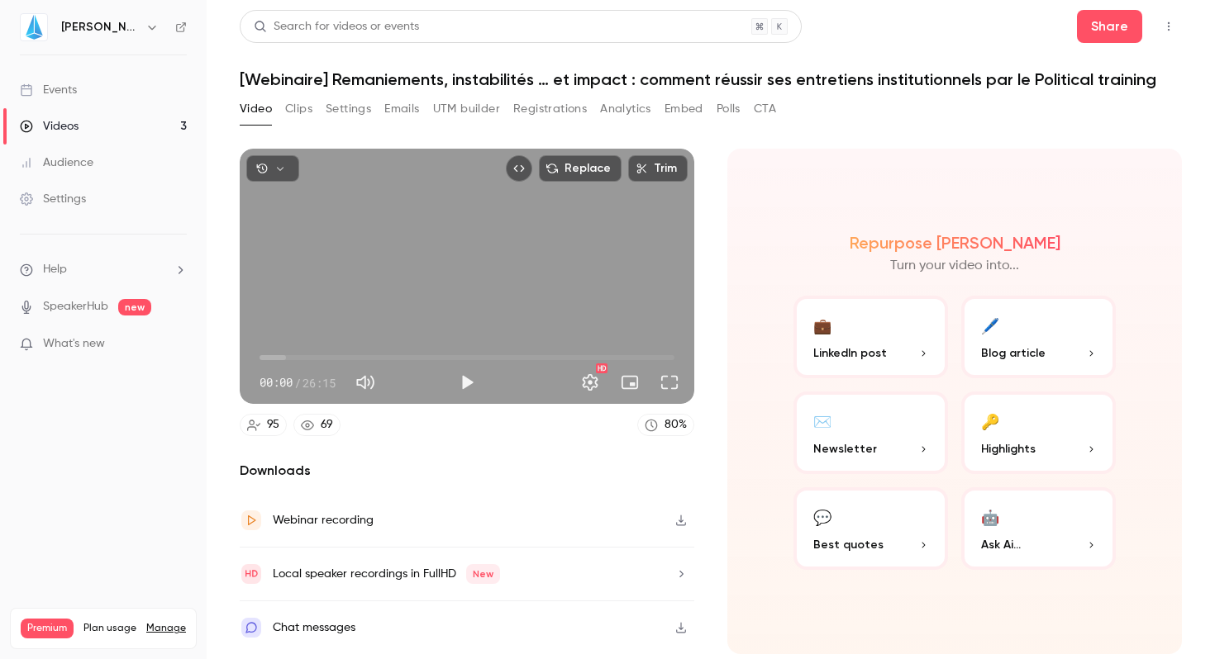 This screenshot has height=659, width=1215. Describe the element at coordinates (467, 383) in the screenshot. I see `button: Play` at that location.